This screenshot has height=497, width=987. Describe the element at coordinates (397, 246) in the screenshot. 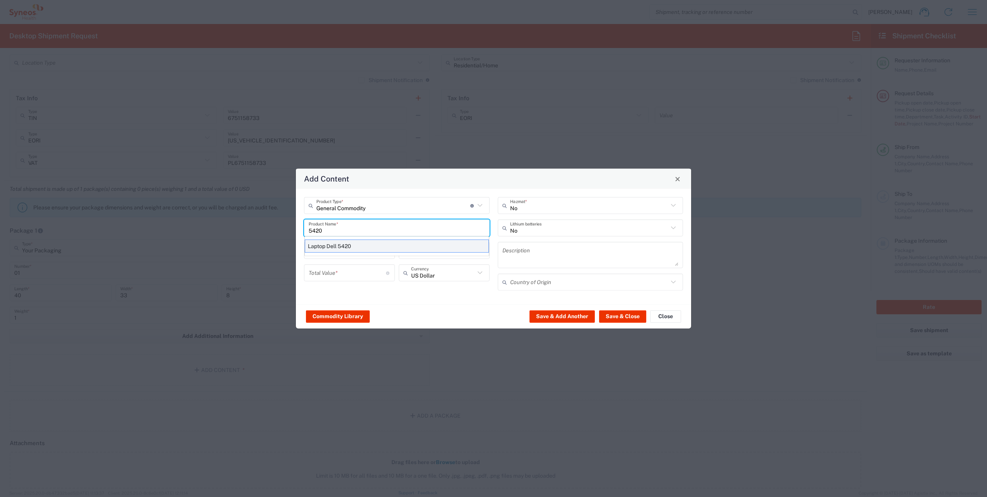

I see `div: Laptop Dell 5420` at that location.